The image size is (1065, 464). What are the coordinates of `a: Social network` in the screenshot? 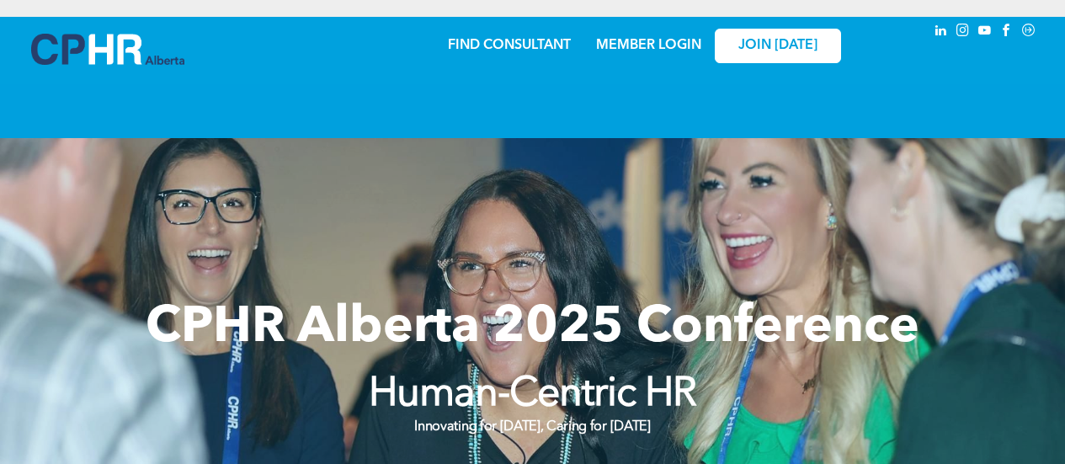 It's located at (1029, 32).